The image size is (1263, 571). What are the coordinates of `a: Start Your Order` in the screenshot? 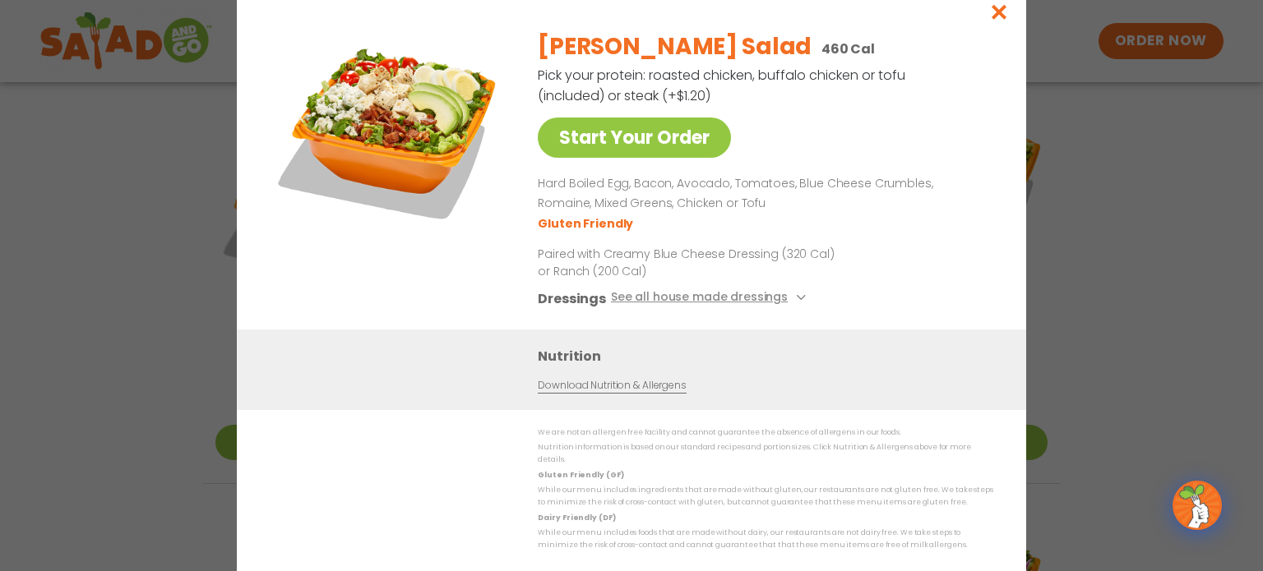 It's located at (634, 137).